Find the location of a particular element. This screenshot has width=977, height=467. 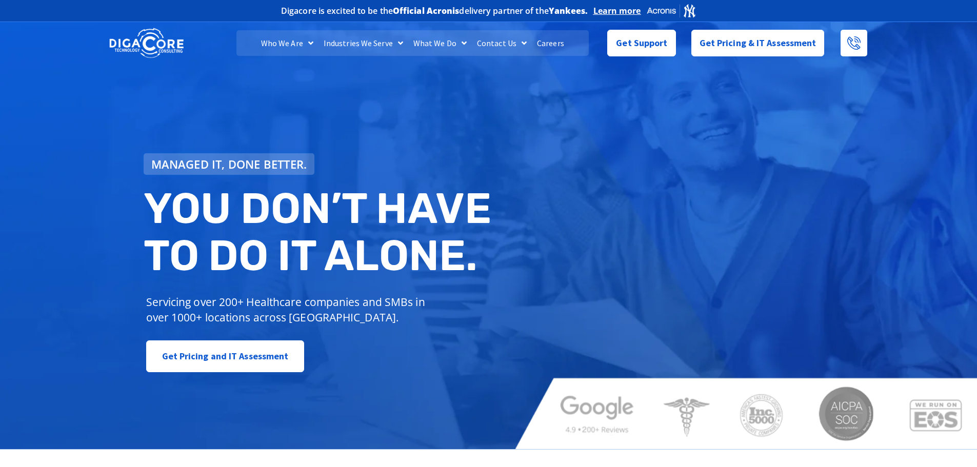

a: What We Do is located at coordinates (440, 43).